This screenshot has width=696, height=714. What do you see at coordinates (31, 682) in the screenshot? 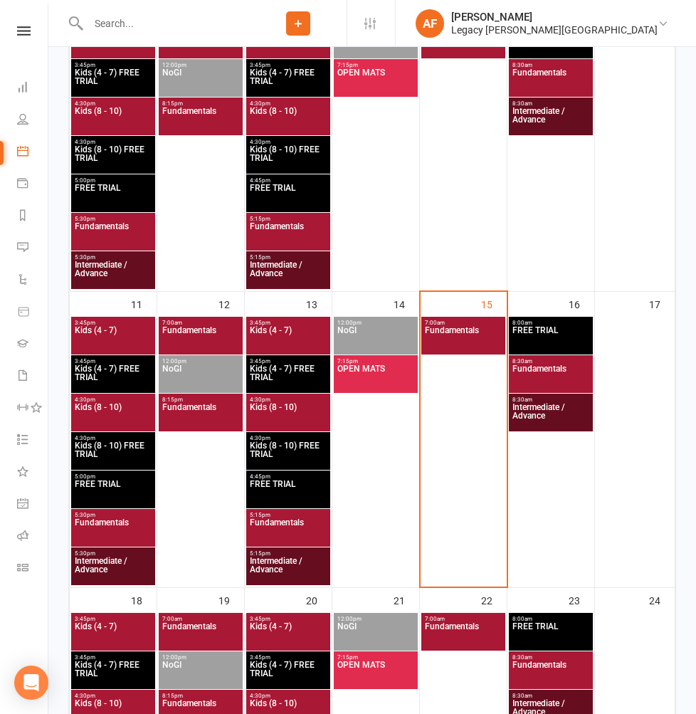
I see `div: Open Intercom Messenger` at bounding box center [31, 682].